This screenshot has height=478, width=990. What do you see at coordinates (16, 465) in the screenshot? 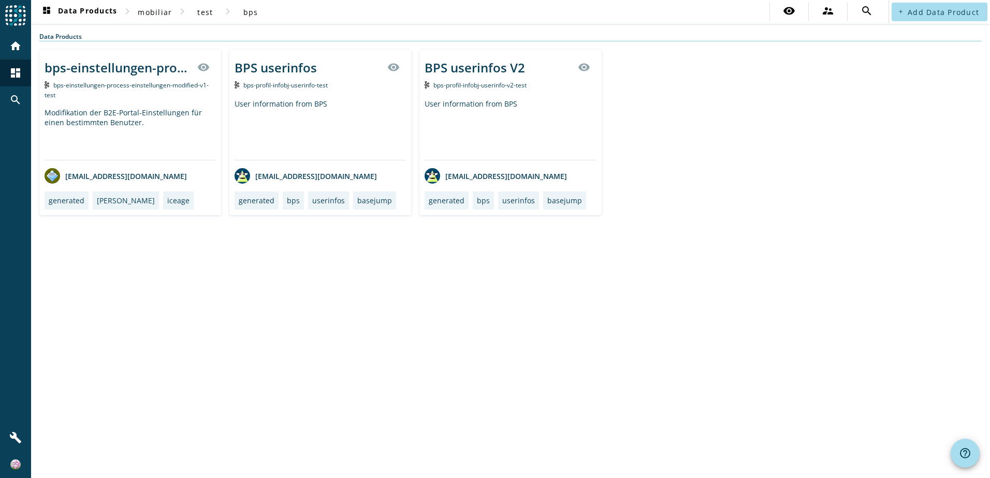
I see `img: f0a3c47199ac1ae032db77f2527c5c56` at bounding box center [16, 465].